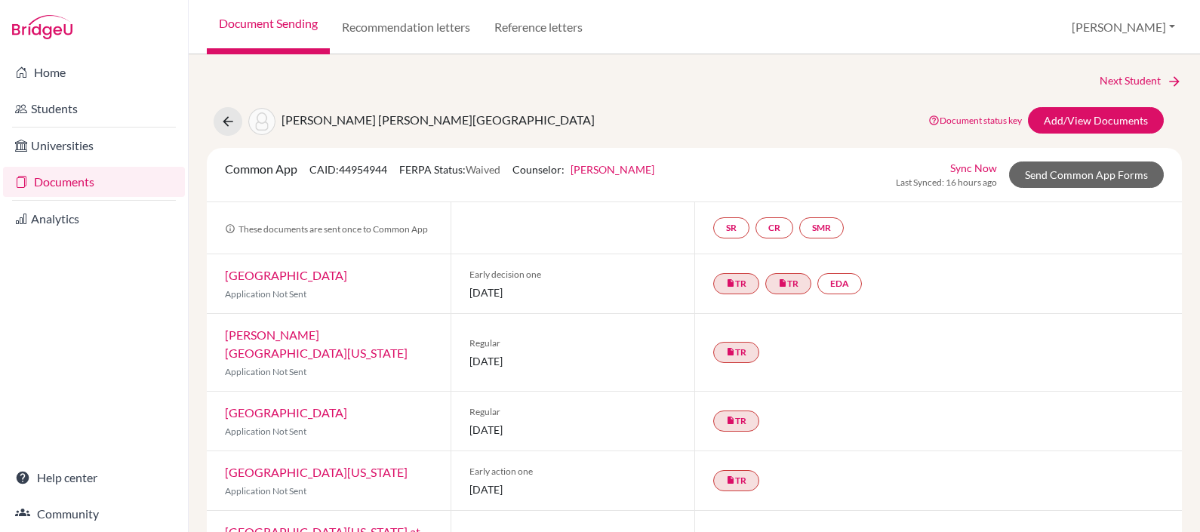 Image resolution: width=1200 pixels, height=532 pixels. I want to click on a: Document status key, so click(975, 120).